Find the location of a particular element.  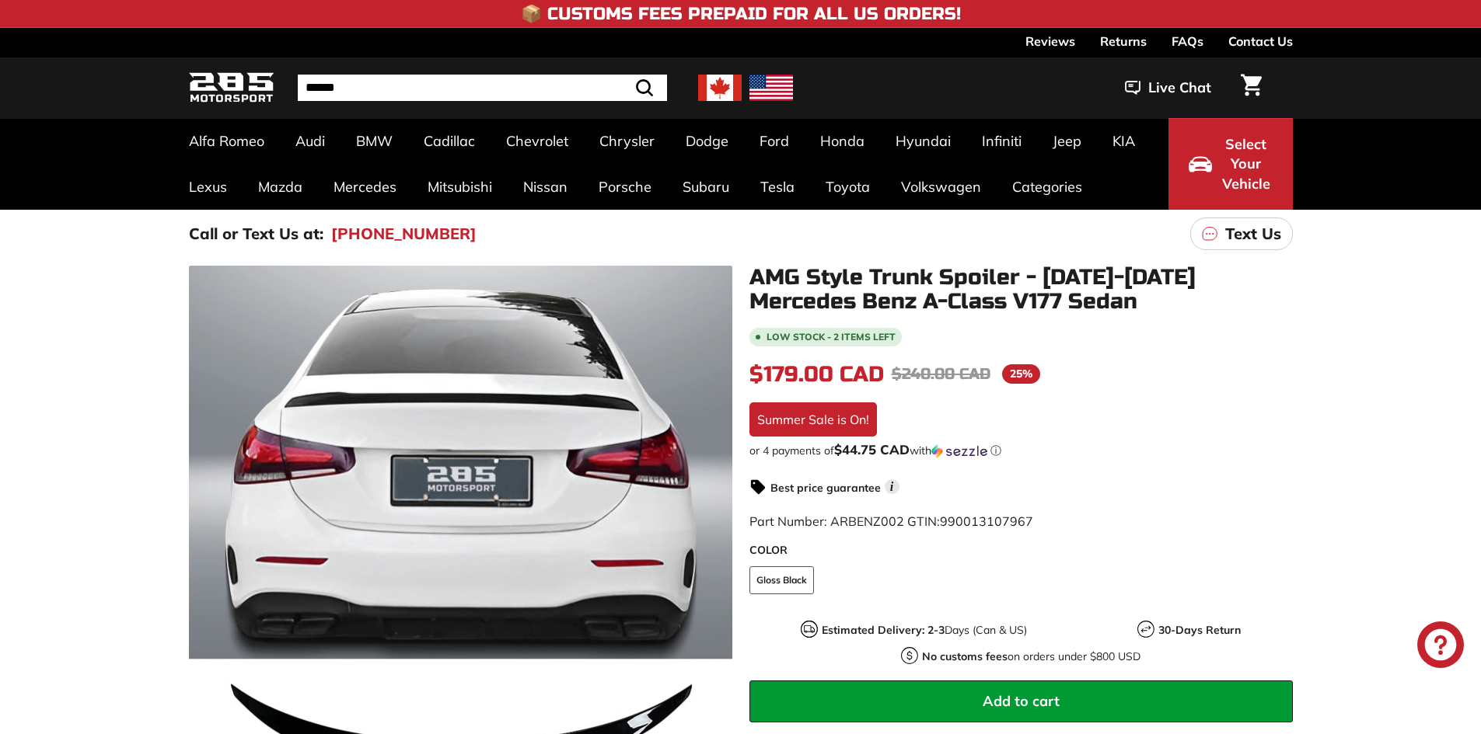

span: 990013107967 is located at coordinates (986, 522).